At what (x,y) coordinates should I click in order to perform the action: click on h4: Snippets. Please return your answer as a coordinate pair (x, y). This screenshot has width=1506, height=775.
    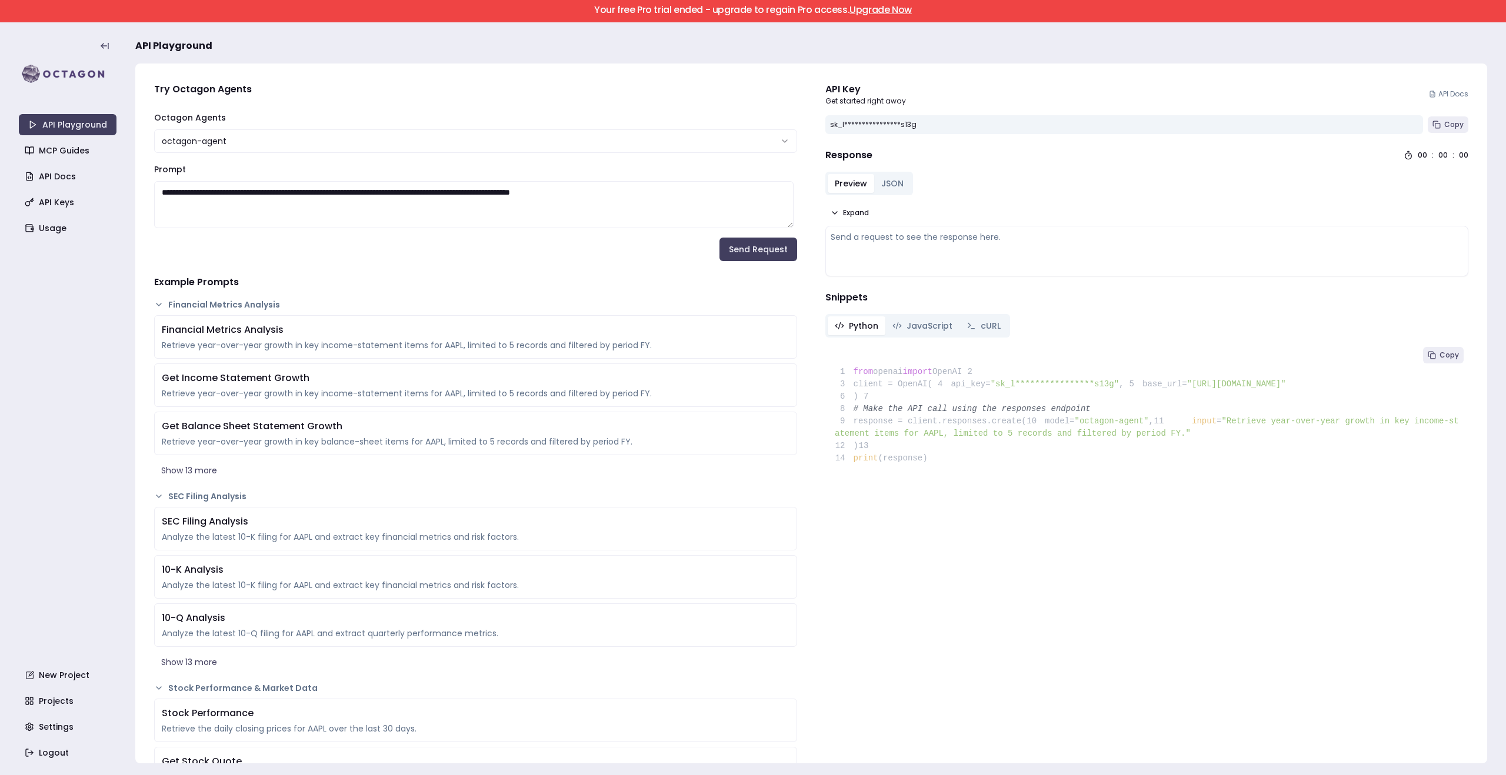
    Looking at the image, I should click on (1146, 298).